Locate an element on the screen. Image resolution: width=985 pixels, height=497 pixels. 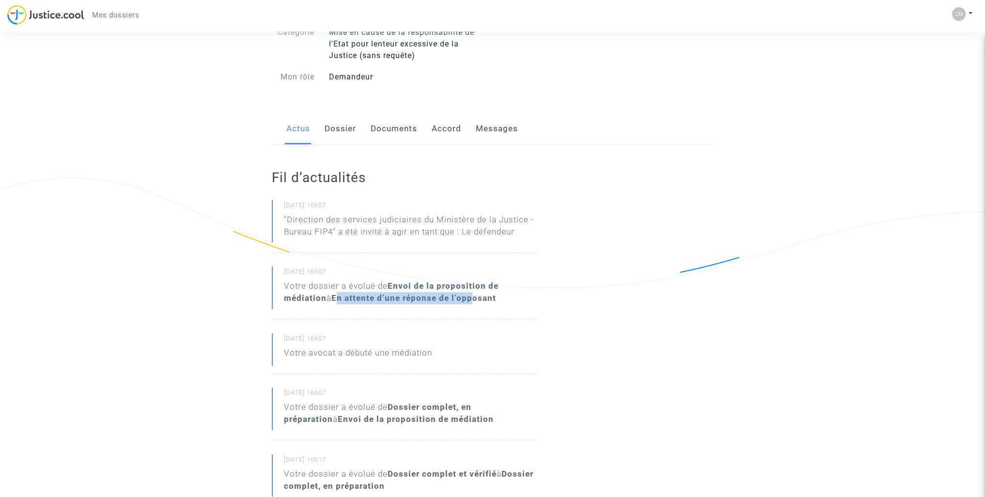
b: Dossier complet et vérifié is located at coordinates (442, 474).